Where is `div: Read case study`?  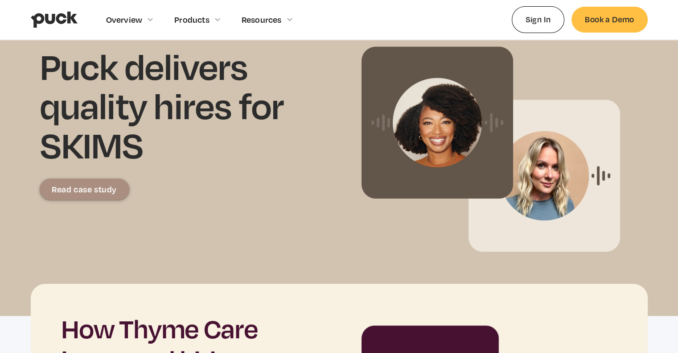
div: Read case study is located at coordinates (84, 189).